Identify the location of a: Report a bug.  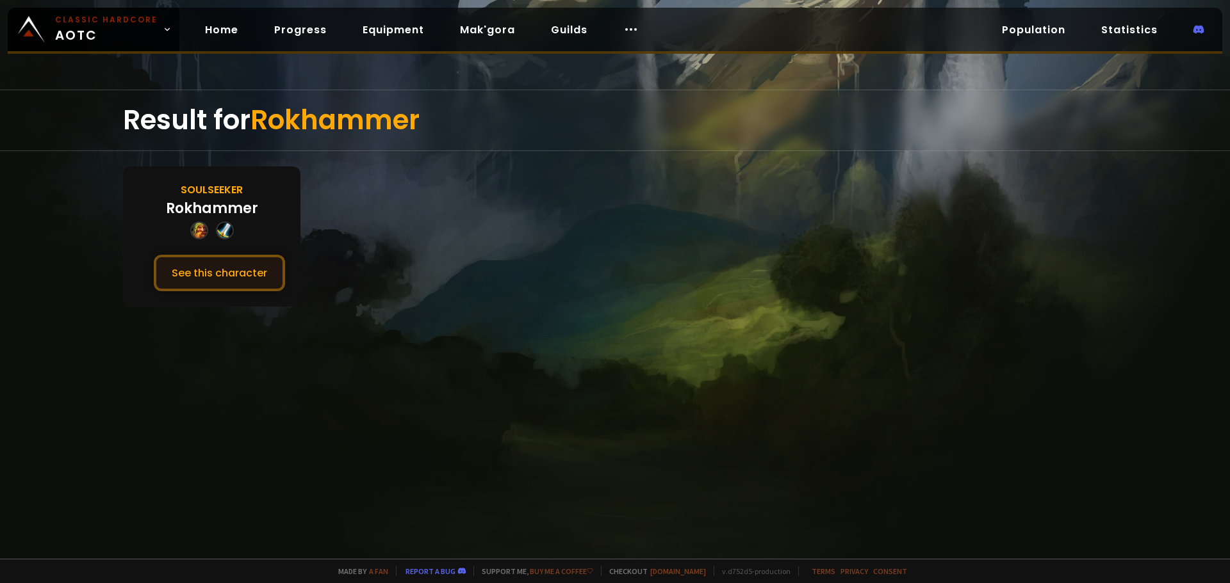
(430, 571).